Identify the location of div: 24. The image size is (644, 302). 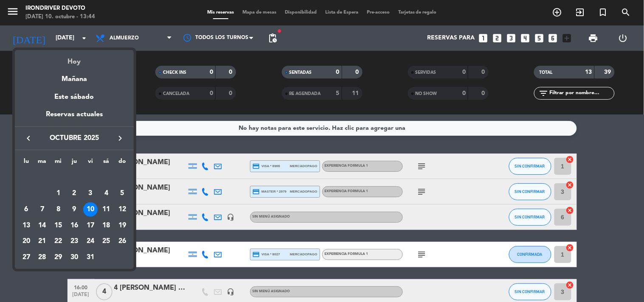
(90, 242).